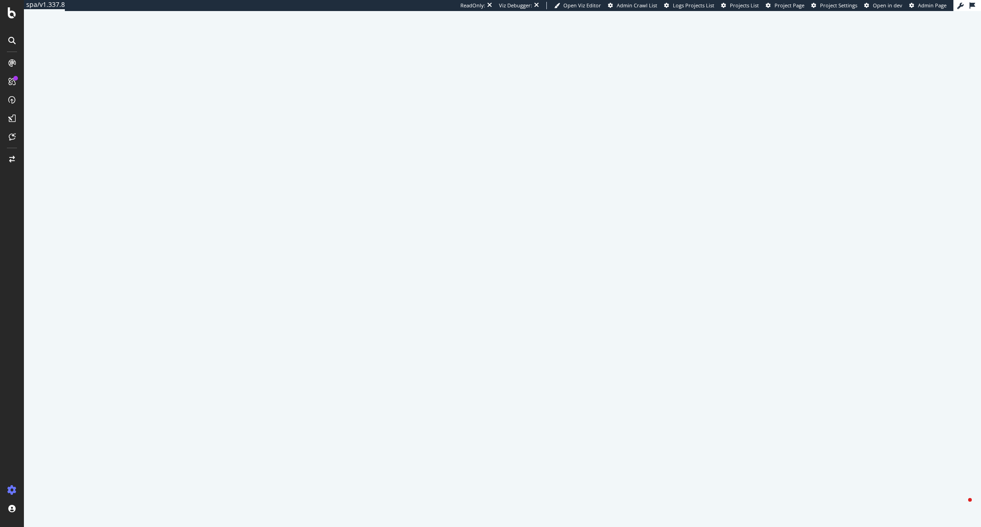 This screenshot has height=527, width=981. What do you see at coordinates (637, 5) in the screenshot?
I see `span: Admin Crawl List` at bounding box center [637, 5].